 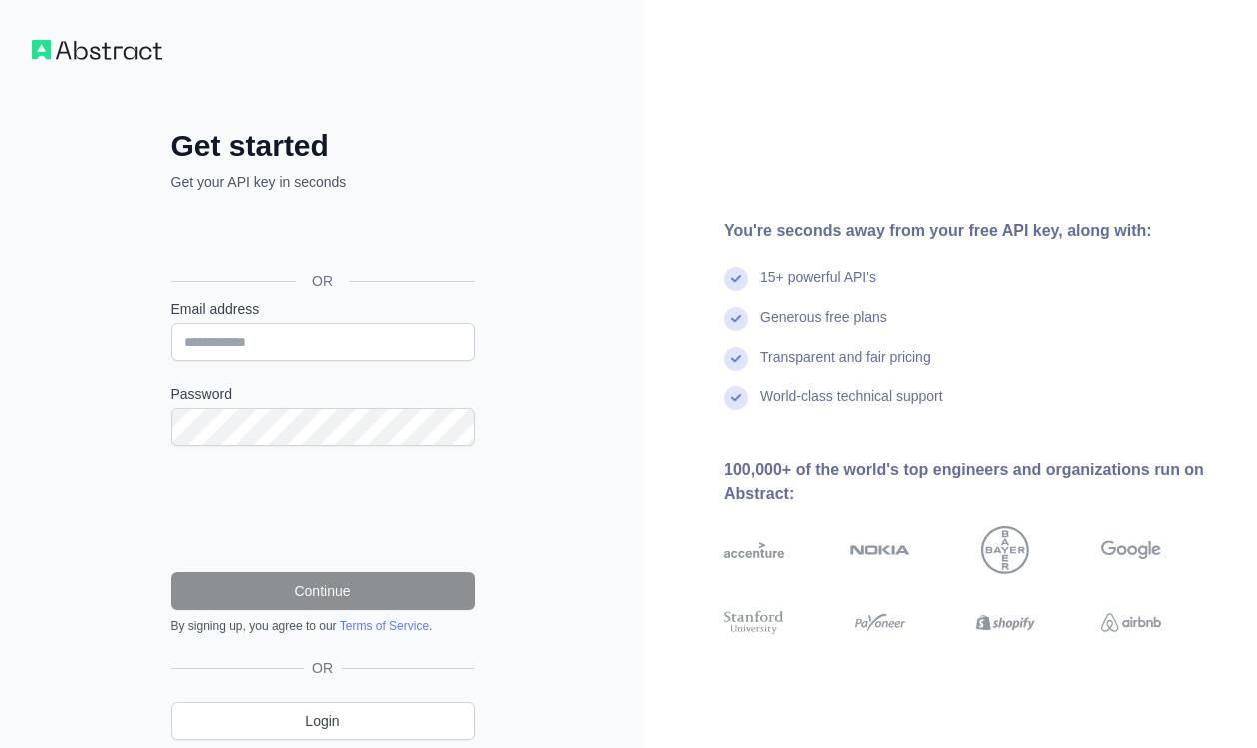 What do you see at coordinates (323, 182) in the screenshot?
I see `p: Get your API key in seconds` at bounding box center [323, 182].